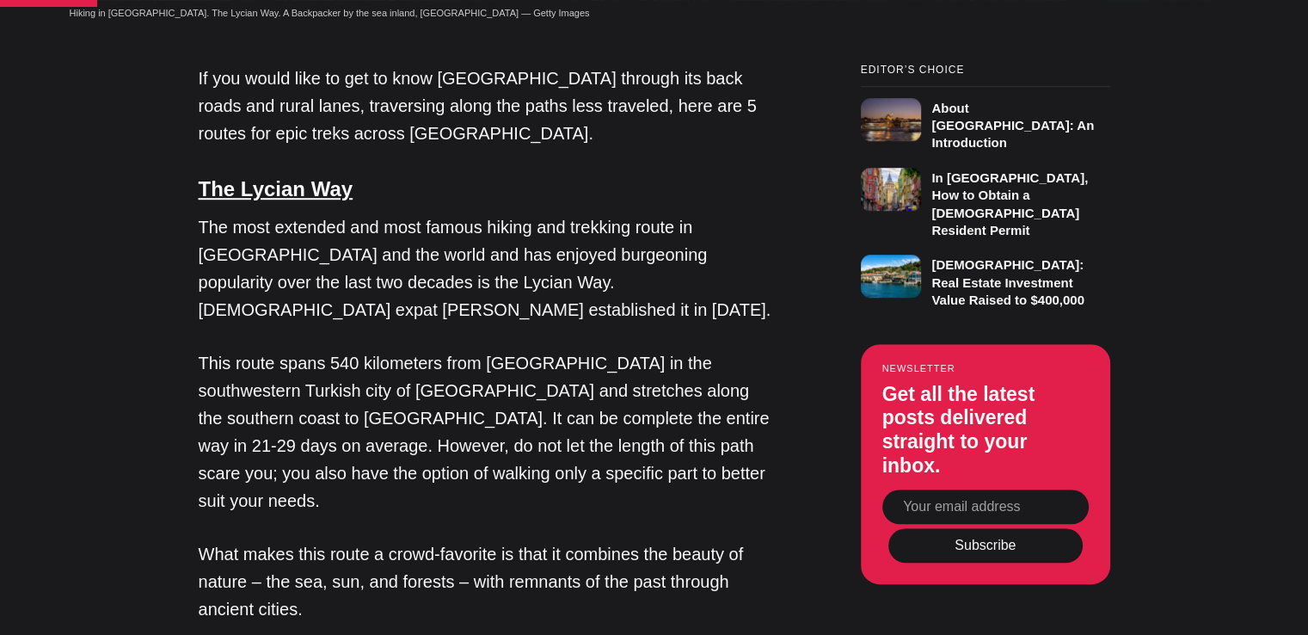 This screenshot has width=1308, height=635. I want to click on small: Editor’s Choice, so click(986, 70).